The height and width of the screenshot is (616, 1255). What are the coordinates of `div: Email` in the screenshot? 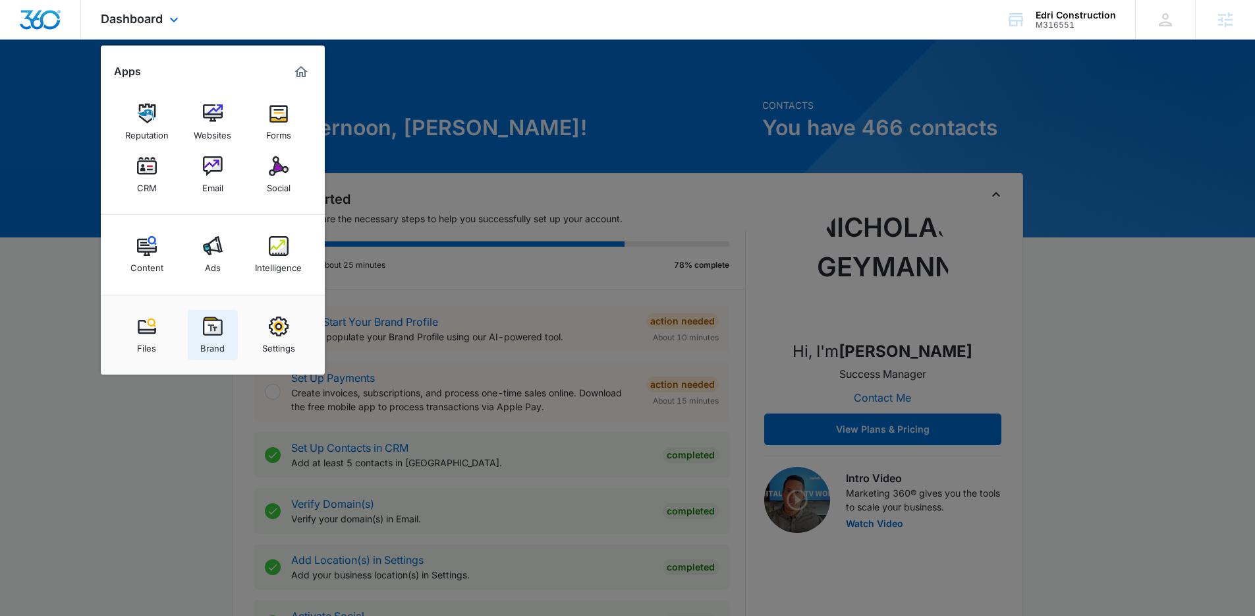 It's located at (213, 185).